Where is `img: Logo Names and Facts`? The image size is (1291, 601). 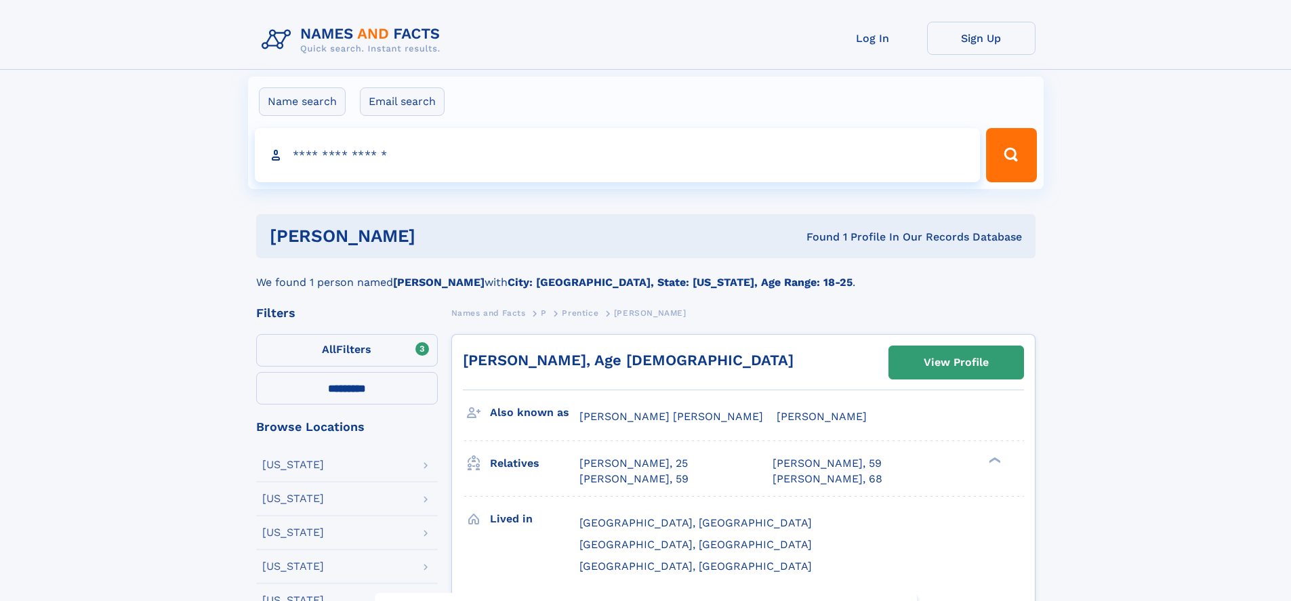
img: Logo Names and Facts is located at coordinates (354, 40).